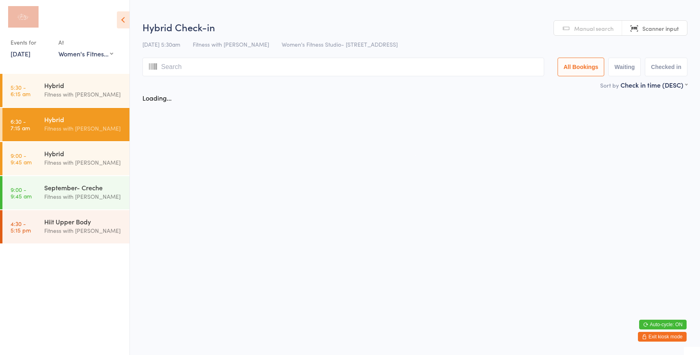 The height and width of the screenshot is (355, 700). What do you see at coordinates (157, 98) in the screenshot?
I see `div: Loading...` at bounding box center [157, 98].